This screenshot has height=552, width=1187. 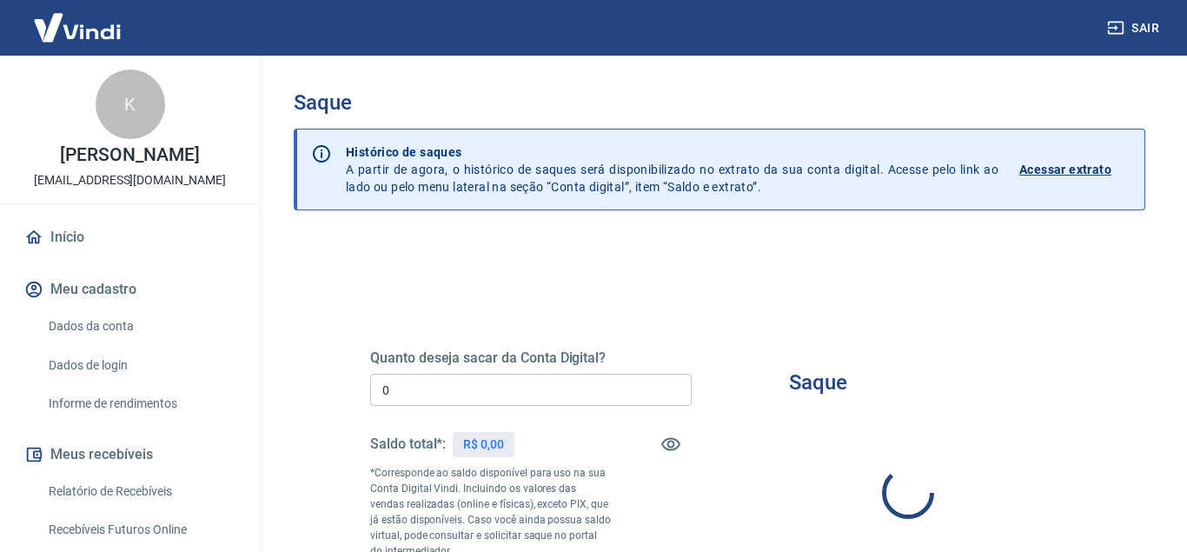 I want to click on div: K, so click(x=130, y=104).